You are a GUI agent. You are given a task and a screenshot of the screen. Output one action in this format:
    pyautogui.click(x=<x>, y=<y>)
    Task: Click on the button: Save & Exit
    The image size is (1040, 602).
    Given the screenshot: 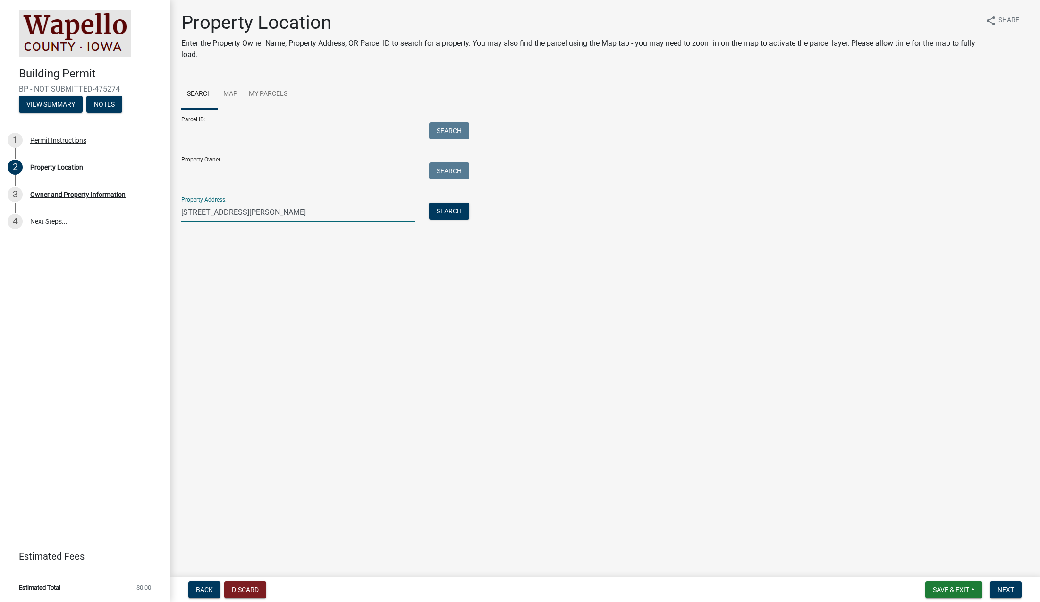 What is the action you would take?
    pyautogui.click(x=954, y=590)
    